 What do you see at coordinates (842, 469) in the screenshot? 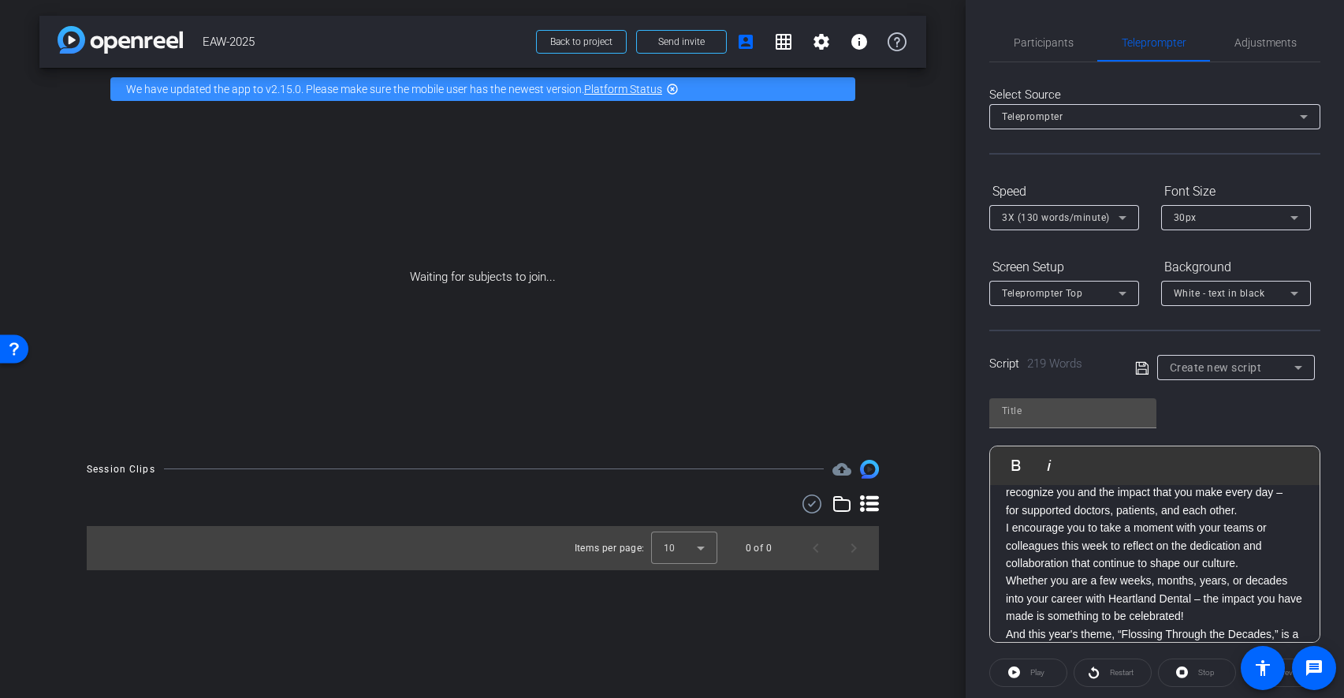
I see `mat-icon: cloud_upload` at bounding box center [842, 469].